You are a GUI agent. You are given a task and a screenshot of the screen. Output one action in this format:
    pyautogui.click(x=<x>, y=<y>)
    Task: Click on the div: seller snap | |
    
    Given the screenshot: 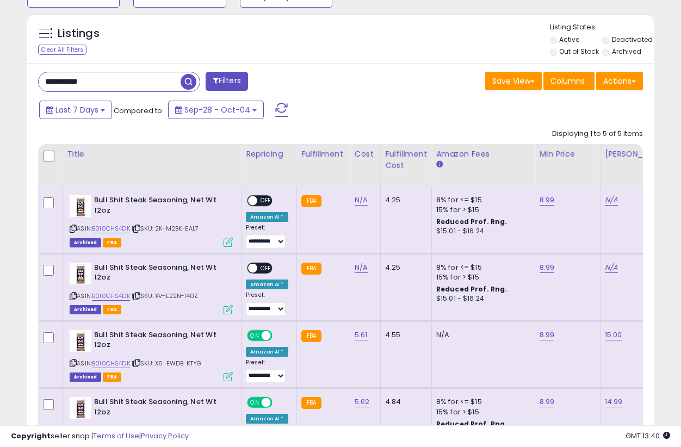 What is the action you would take?
    pyautogui.click(x=100, y=436)
    